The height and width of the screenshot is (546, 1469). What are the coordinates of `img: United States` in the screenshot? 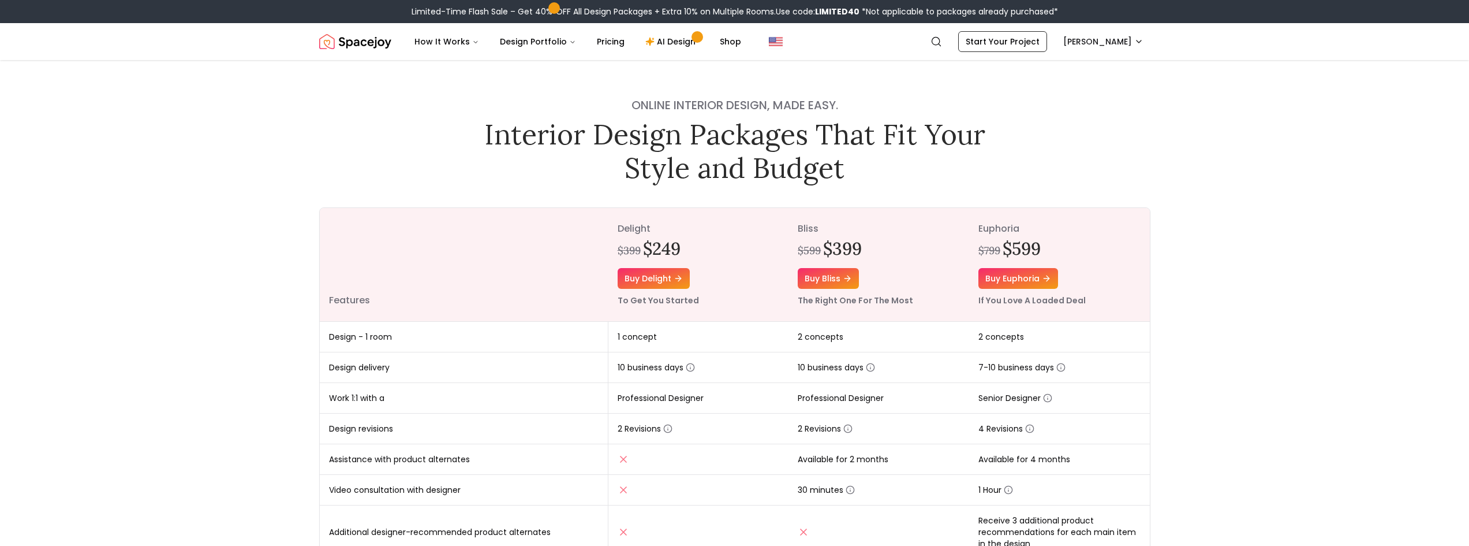 It's located at (776, 42).